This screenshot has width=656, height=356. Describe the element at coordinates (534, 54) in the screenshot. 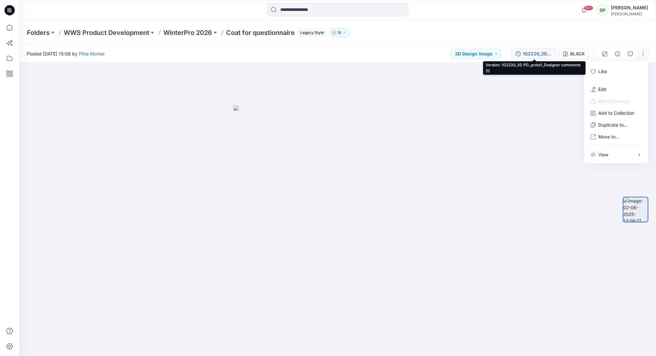

I see `button: 1G2230_3D PD_proto1_Designer comments (1)` at that location.